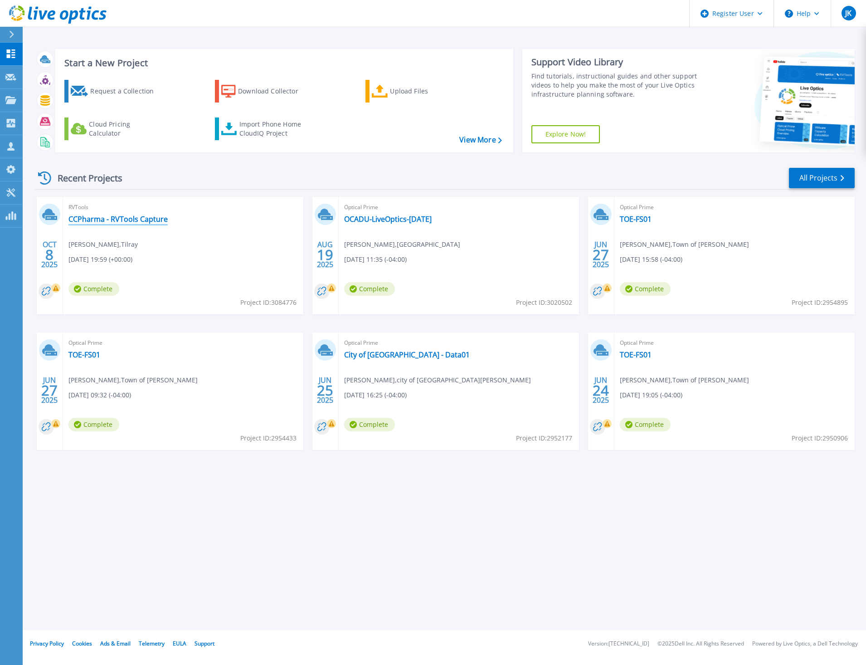  I want to click on a: All Projects, so click(822, 178).